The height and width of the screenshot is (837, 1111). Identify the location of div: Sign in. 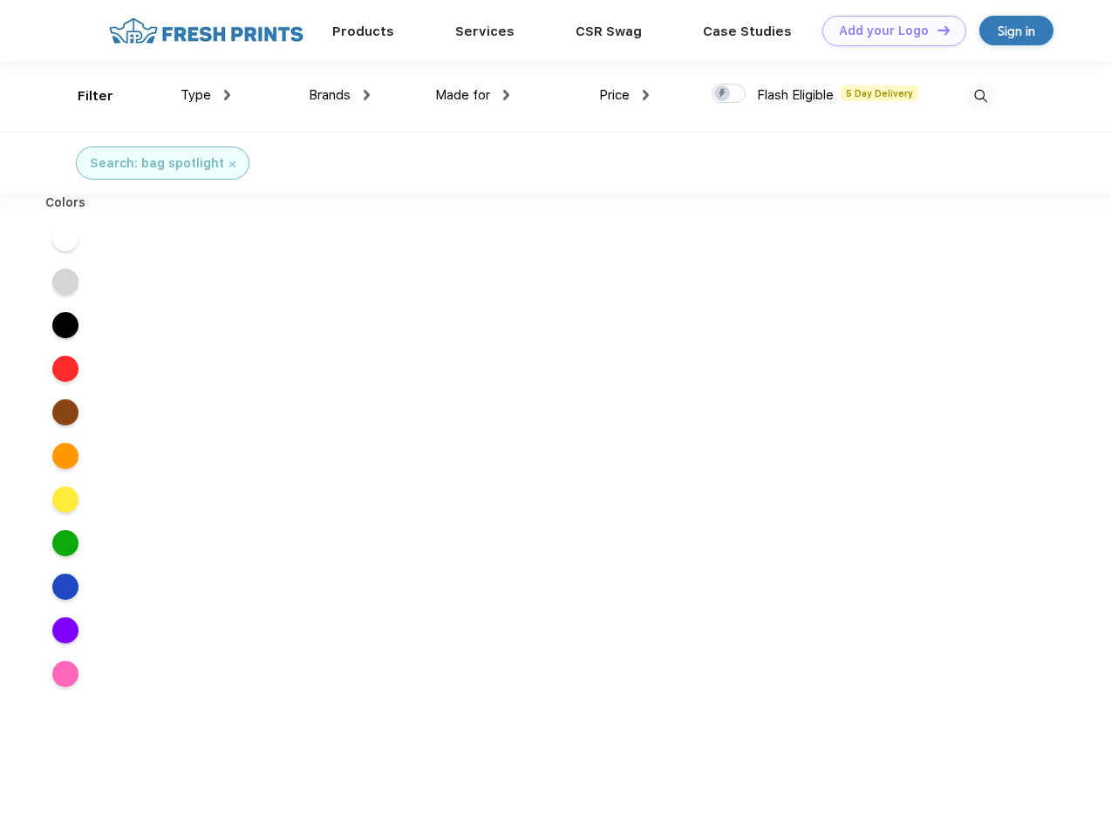
(1016, 31).